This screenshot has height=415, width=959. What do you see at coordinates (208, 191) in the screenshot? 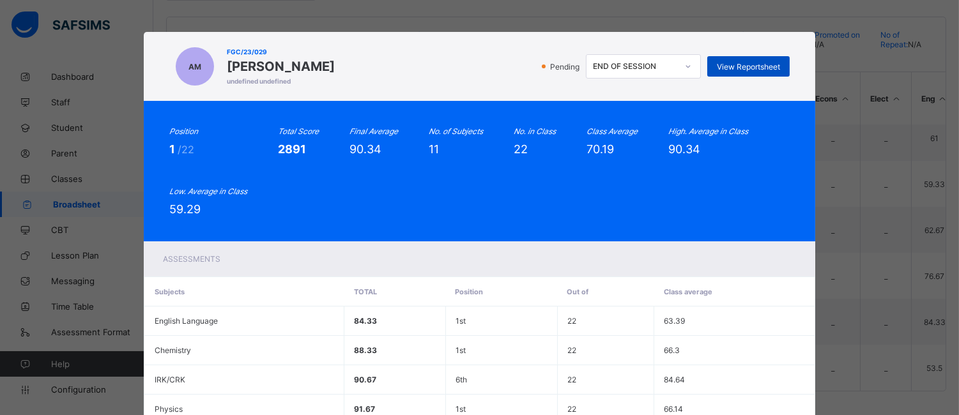
I see `i: Low. Average in Class` at bounding box center [208, 191].